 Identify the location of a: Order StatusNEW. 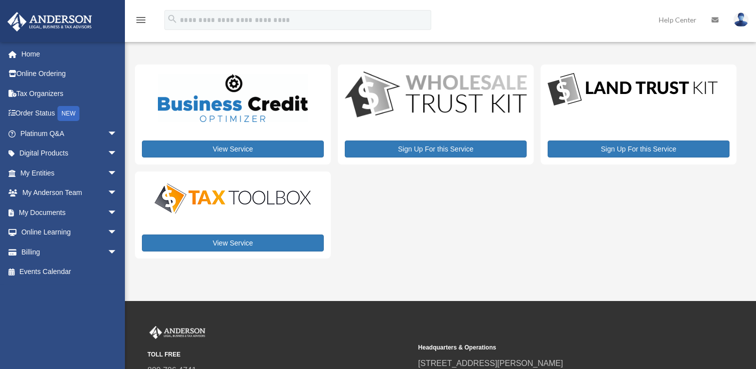
(69, 113).